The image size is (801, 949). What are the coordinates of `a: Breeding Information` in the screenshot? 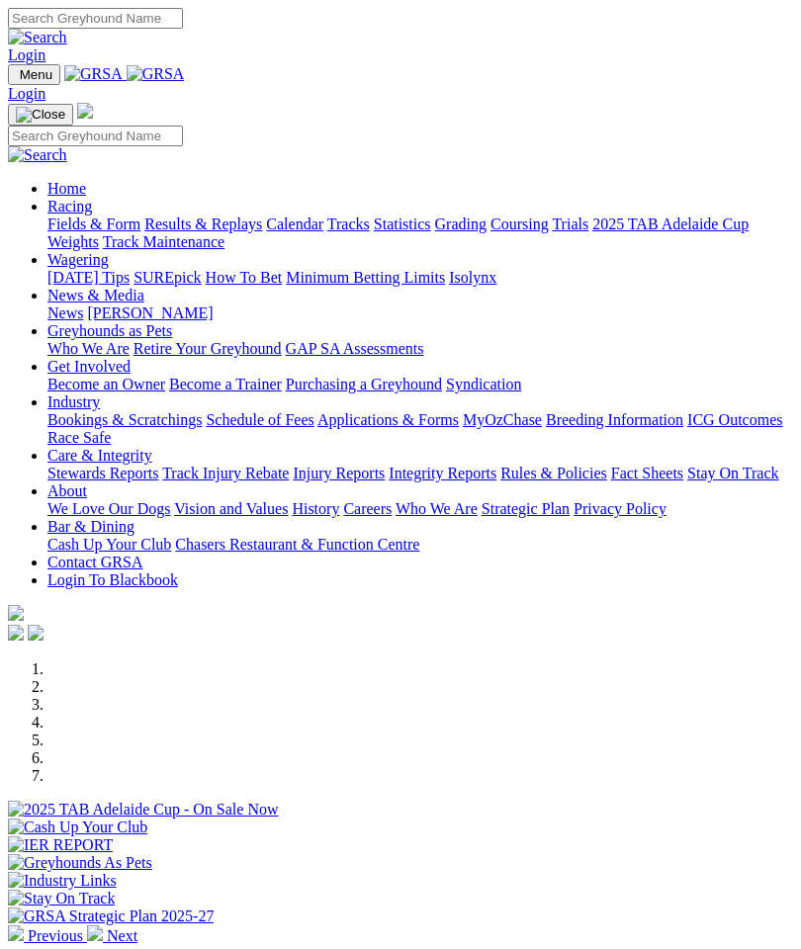 It's located at (614, 419).